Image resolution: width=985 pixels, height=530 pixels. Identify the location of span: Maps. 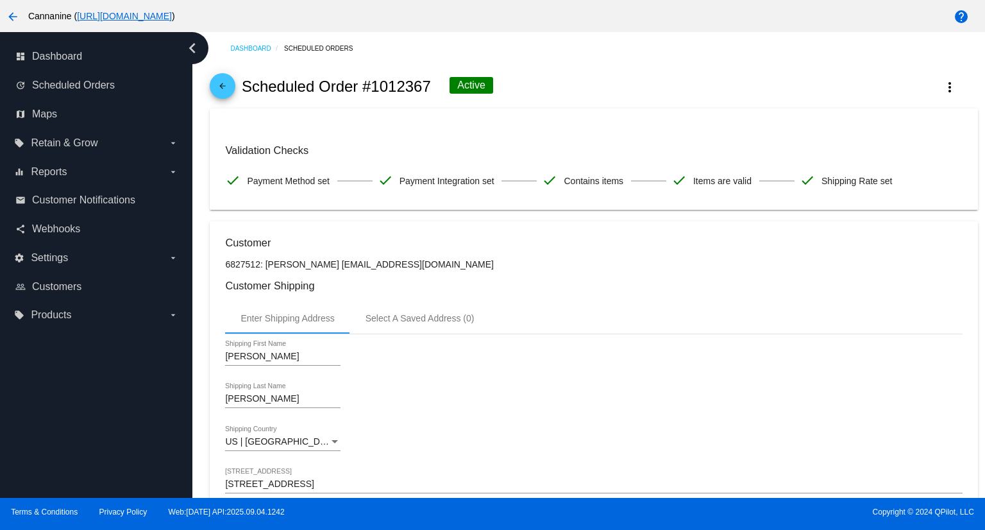
(44, 114).